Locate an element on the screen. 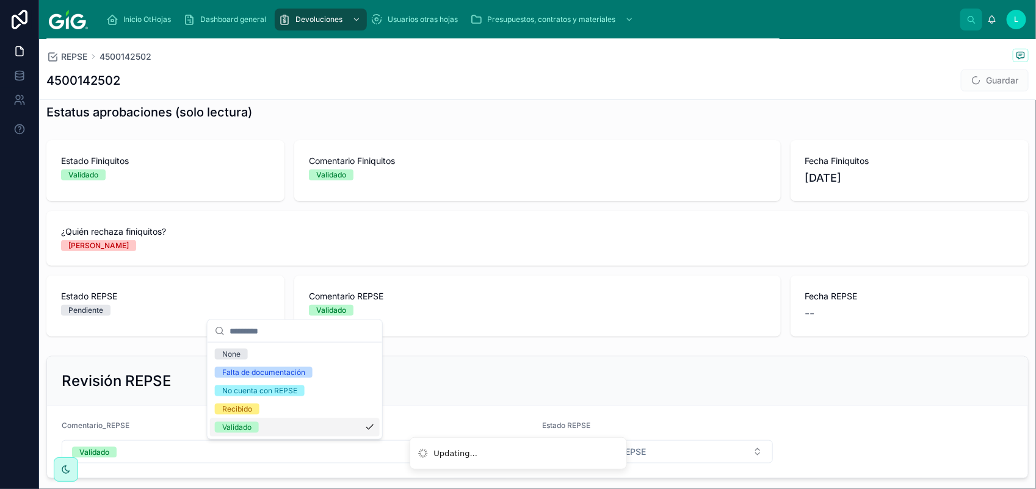  span: Fecha Finiquitos is located at coordinates (909, 161).